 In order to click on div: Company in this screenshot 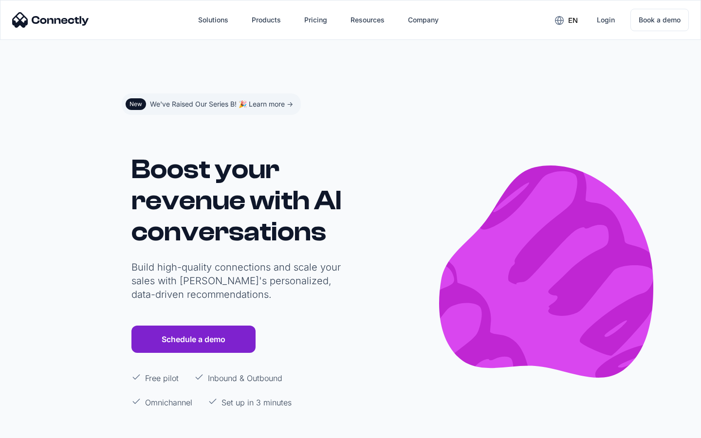, I will do `click(423, 20)`.